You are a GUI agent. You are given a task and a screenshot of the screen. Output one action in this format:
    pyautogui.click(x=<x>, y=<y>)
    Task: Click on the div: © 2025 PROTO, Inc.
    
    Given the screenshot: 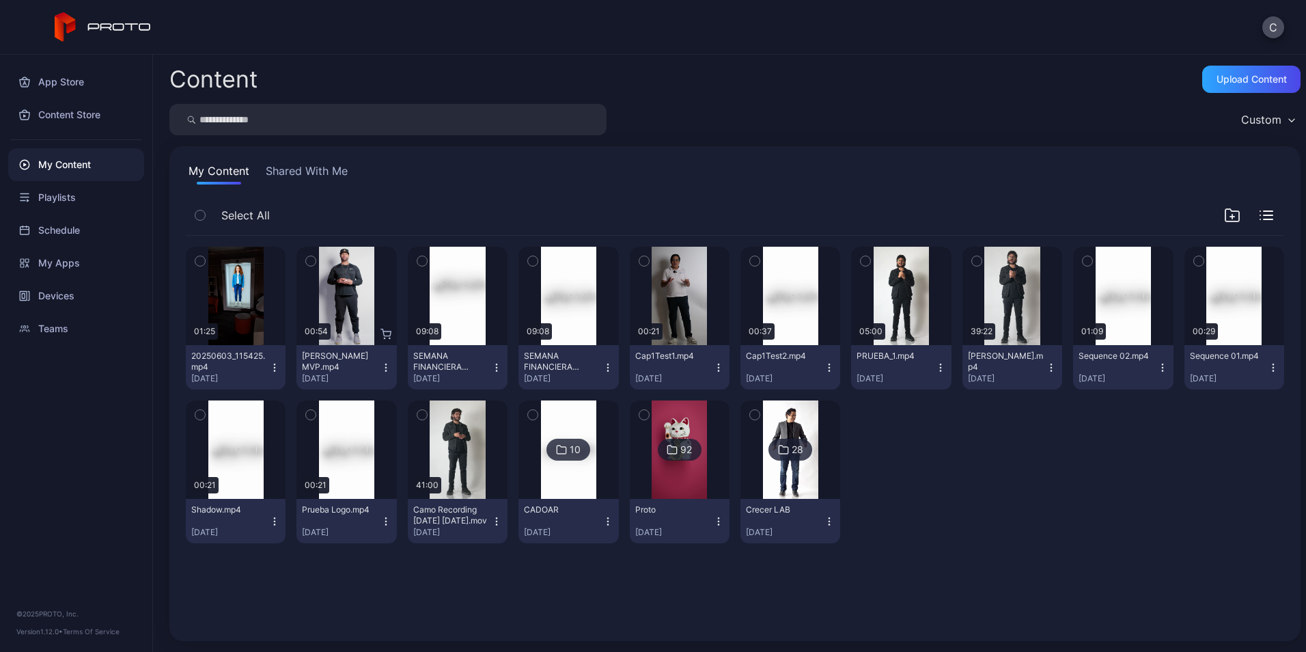 What is the action you would take?
    pyautogui.click(x=76, y=613)
    